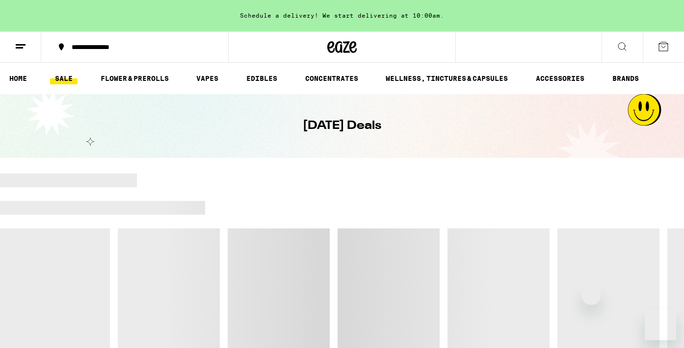 This screenshot has height=348, width=684. I want to click on a: FLOWER & PREROLLS, so click(134, 79).